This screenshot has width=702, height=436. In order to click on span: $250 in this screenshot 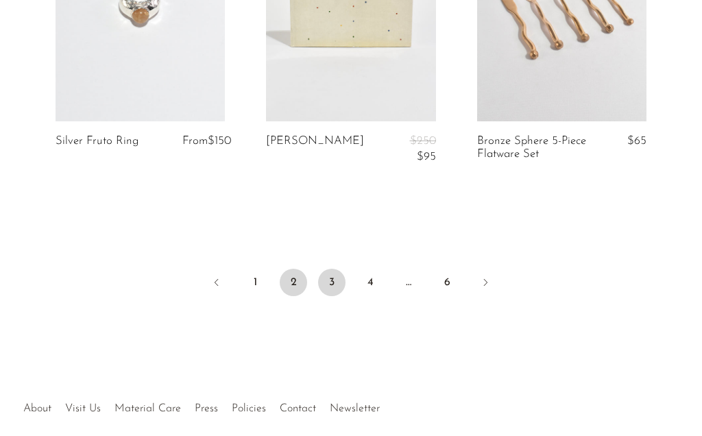, I will do `click(423, 141)`.